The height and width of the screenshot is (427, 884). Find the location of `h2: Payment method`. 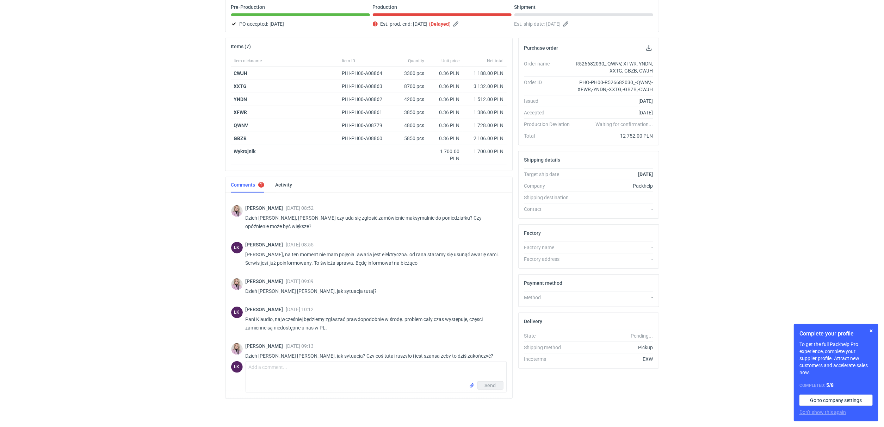

h2: Payment method is located at coordinates (543, 283).